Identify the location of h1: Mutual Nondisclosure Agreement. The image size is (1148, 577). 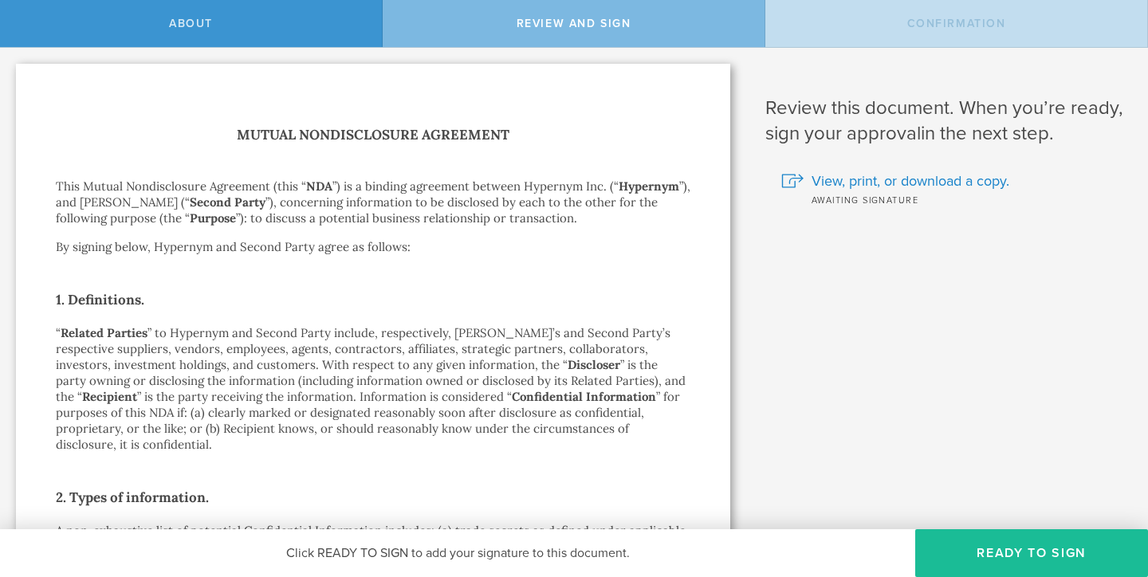
(373, 135).